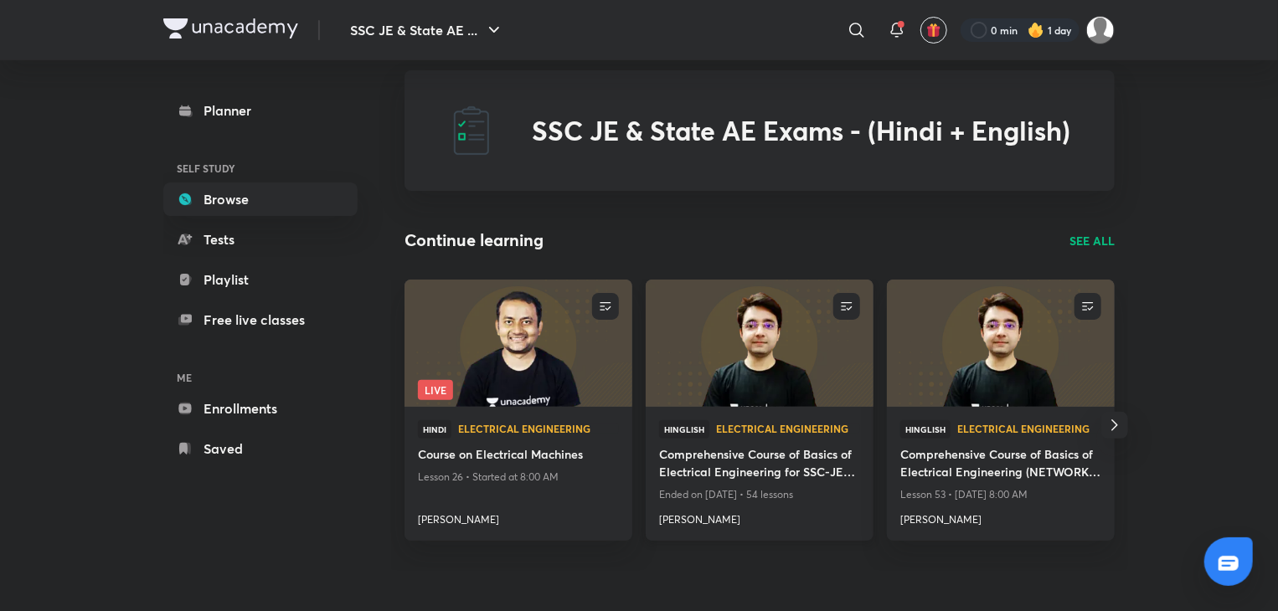 This screenshot has width=1278, height=611. Describe the element at coordinates (261, 199) in the screenshot. I see `a: Browse` at that location.